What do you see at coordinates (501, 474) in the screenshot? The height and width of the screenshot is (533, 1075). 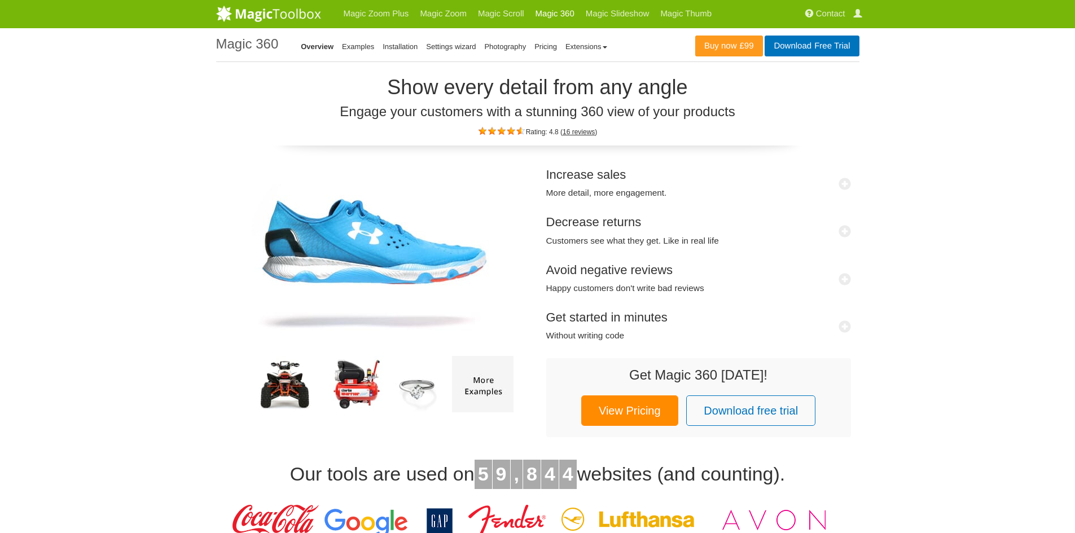 I see `b: 9` at bounding box center [501, 474].